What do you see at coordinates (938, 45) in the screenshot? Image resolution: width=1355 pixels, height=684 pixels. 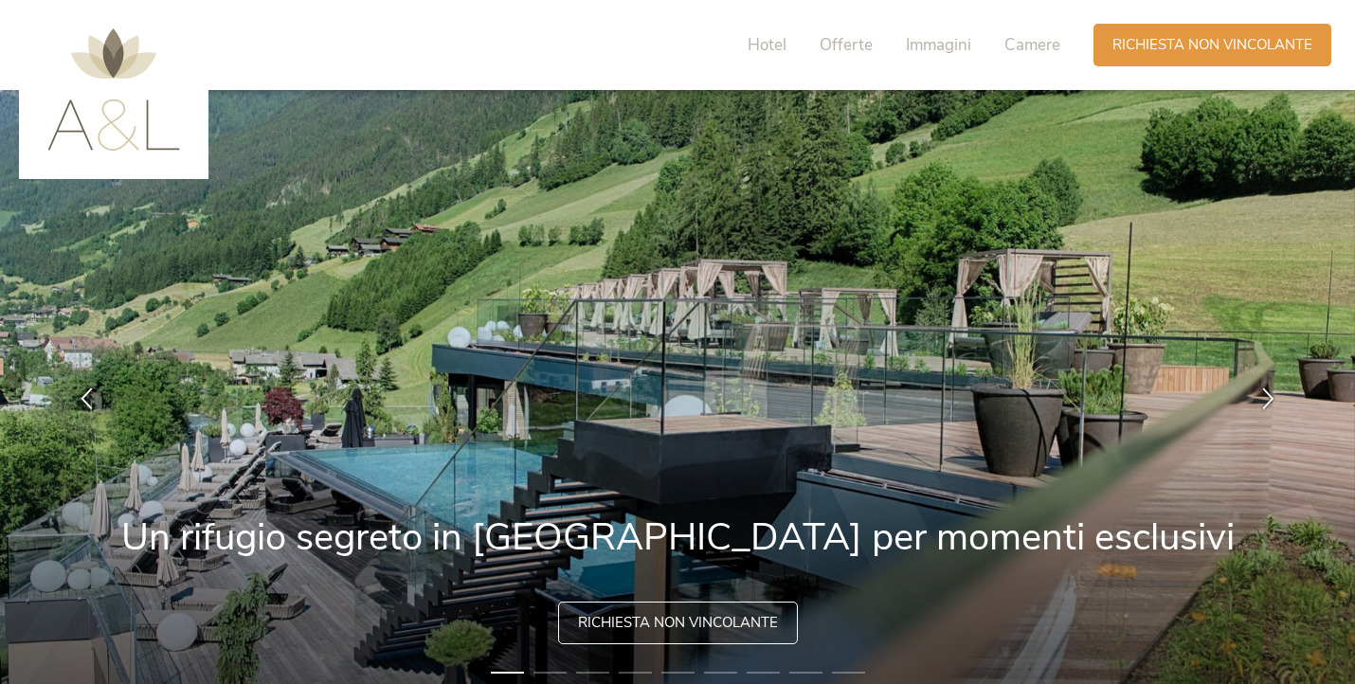 I see `span: Immagini` at bounding box center [938, 45].